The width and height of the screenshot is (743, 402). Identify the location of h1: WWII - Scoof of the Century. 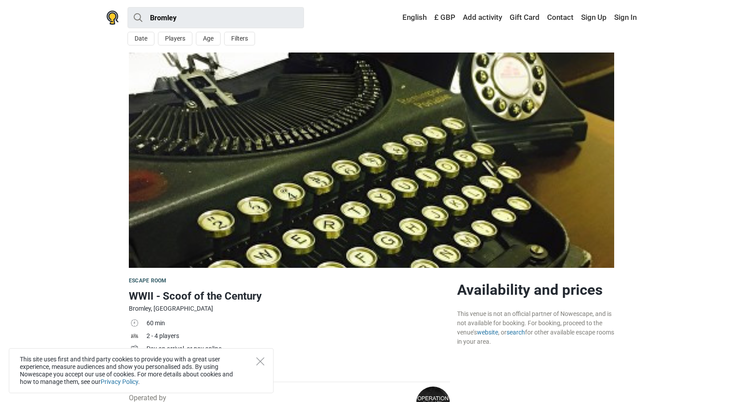
(290, 296).